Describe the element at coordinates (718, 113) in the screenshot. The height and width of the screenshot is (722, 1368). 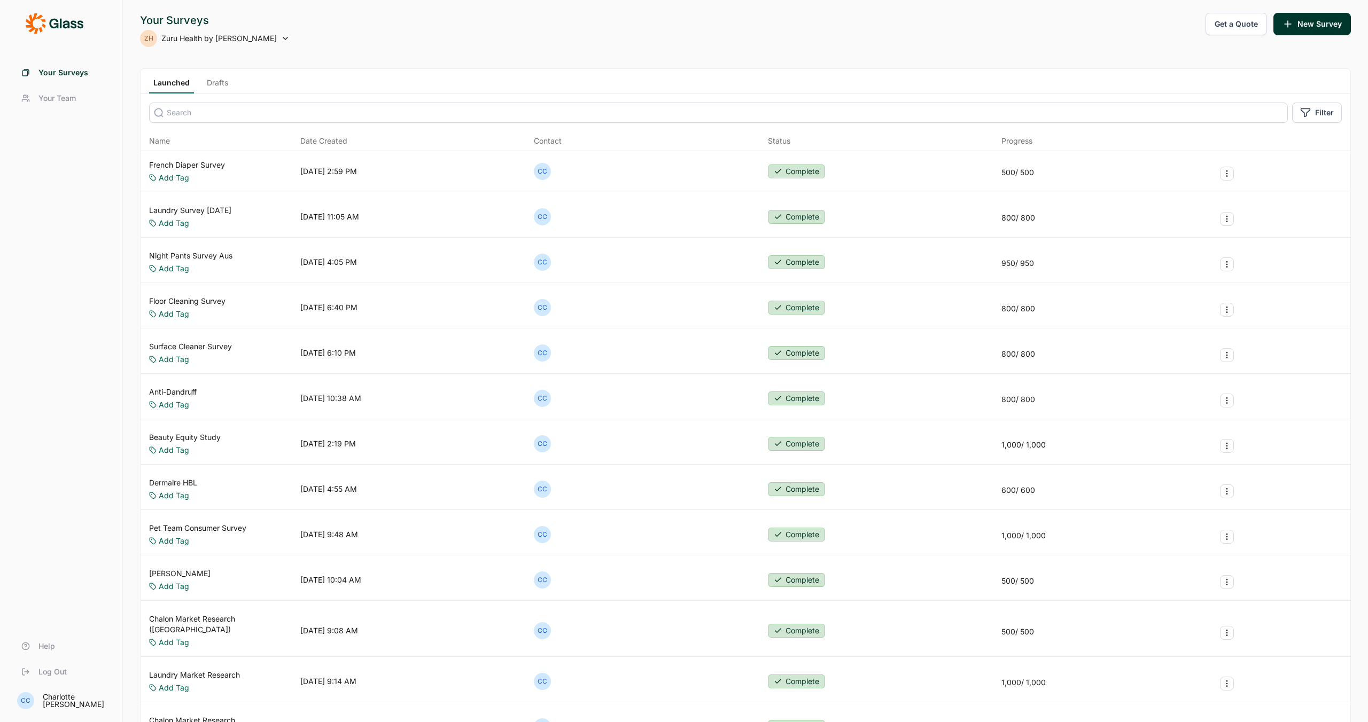
I see `input: Search` at that location.